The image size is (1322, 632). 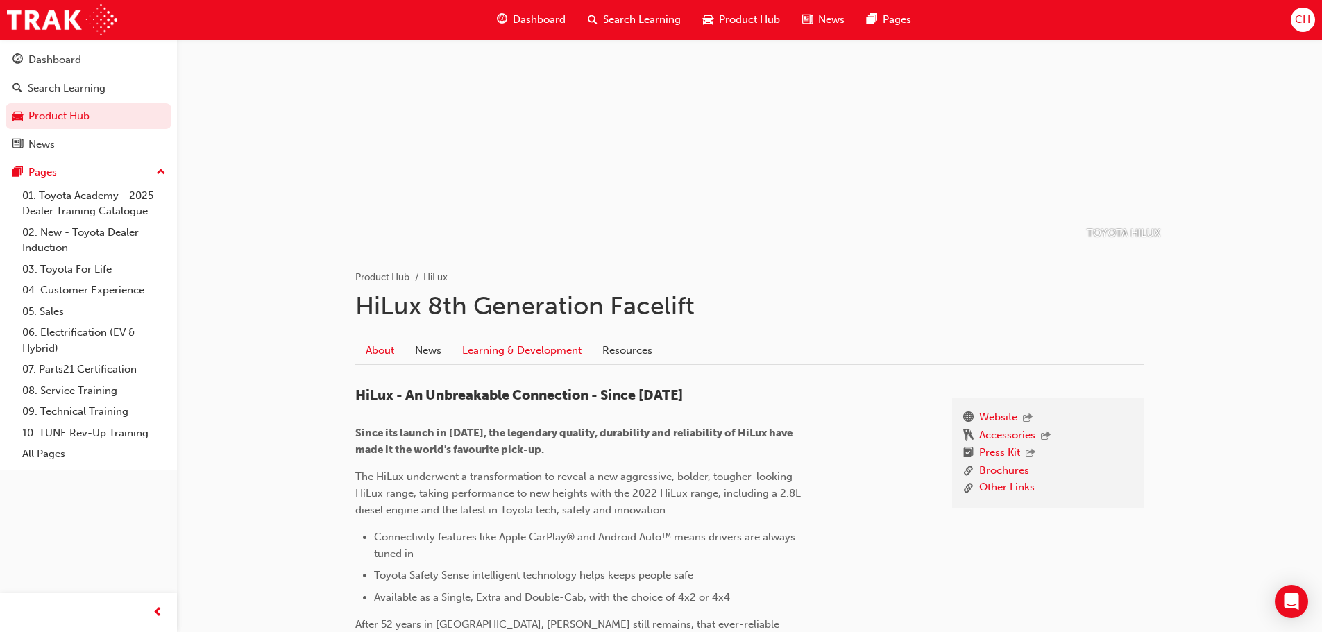 I want to click on span: Toyota Safety Sense intelligent technology helps keeps people safe, so click(x=534, y=575).